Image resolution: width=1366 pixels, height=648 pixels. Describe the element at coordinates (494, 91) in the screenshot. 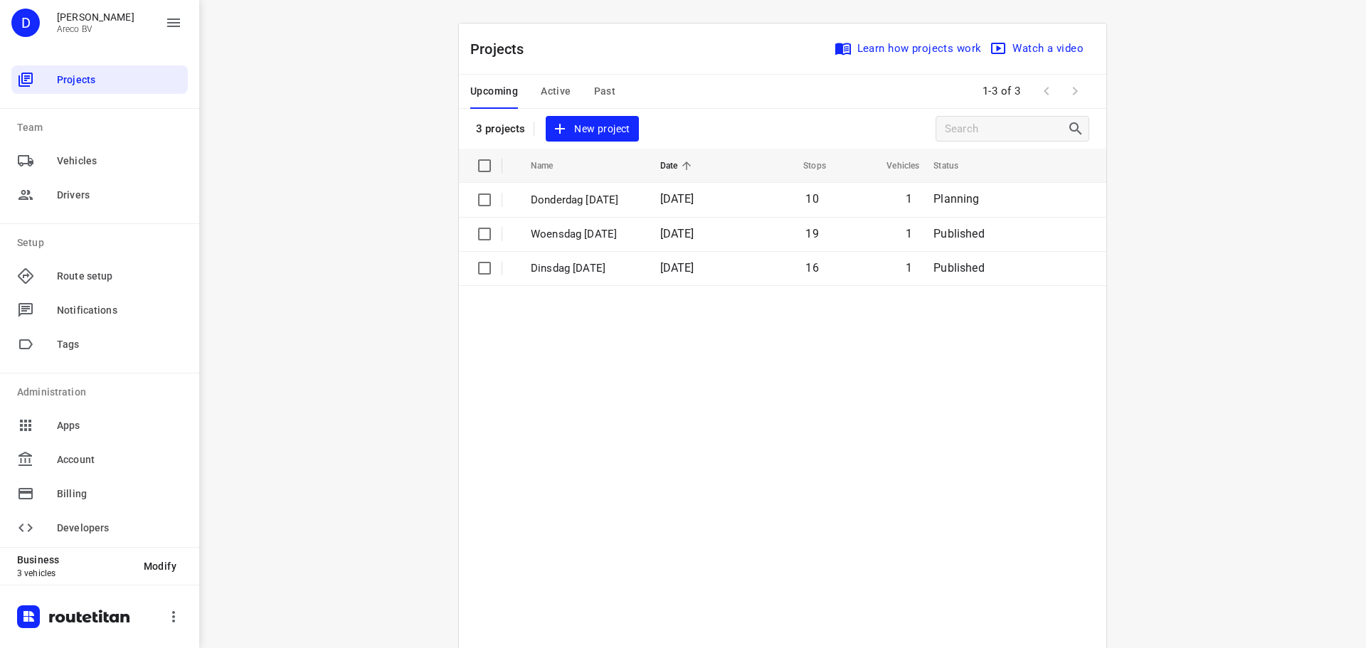

I see `span: Upcoming` at that location.